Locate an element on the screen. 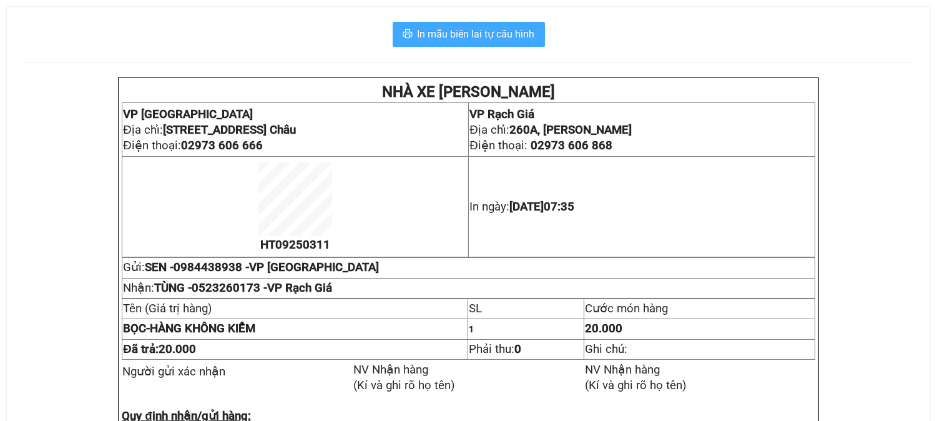 This screenshot has height=421, width=937. strong: 0 is located at coordinates (517, 349).